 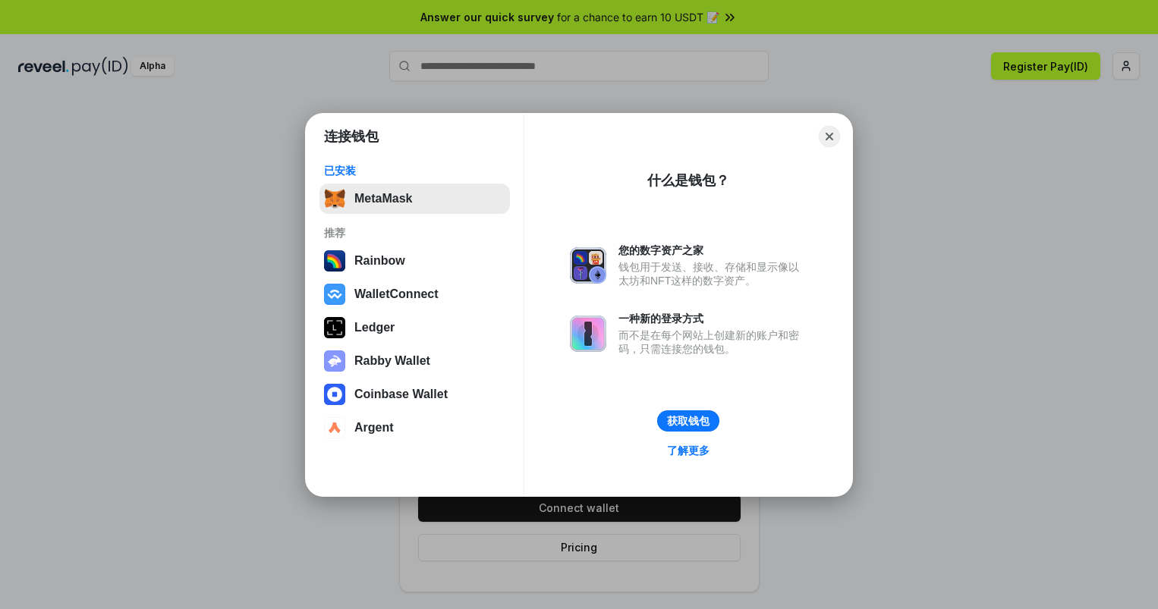 What do you see at coordinates (688, 451) in the screenshot?
I see `a: 了解更多` at bounding box center [688, 451].